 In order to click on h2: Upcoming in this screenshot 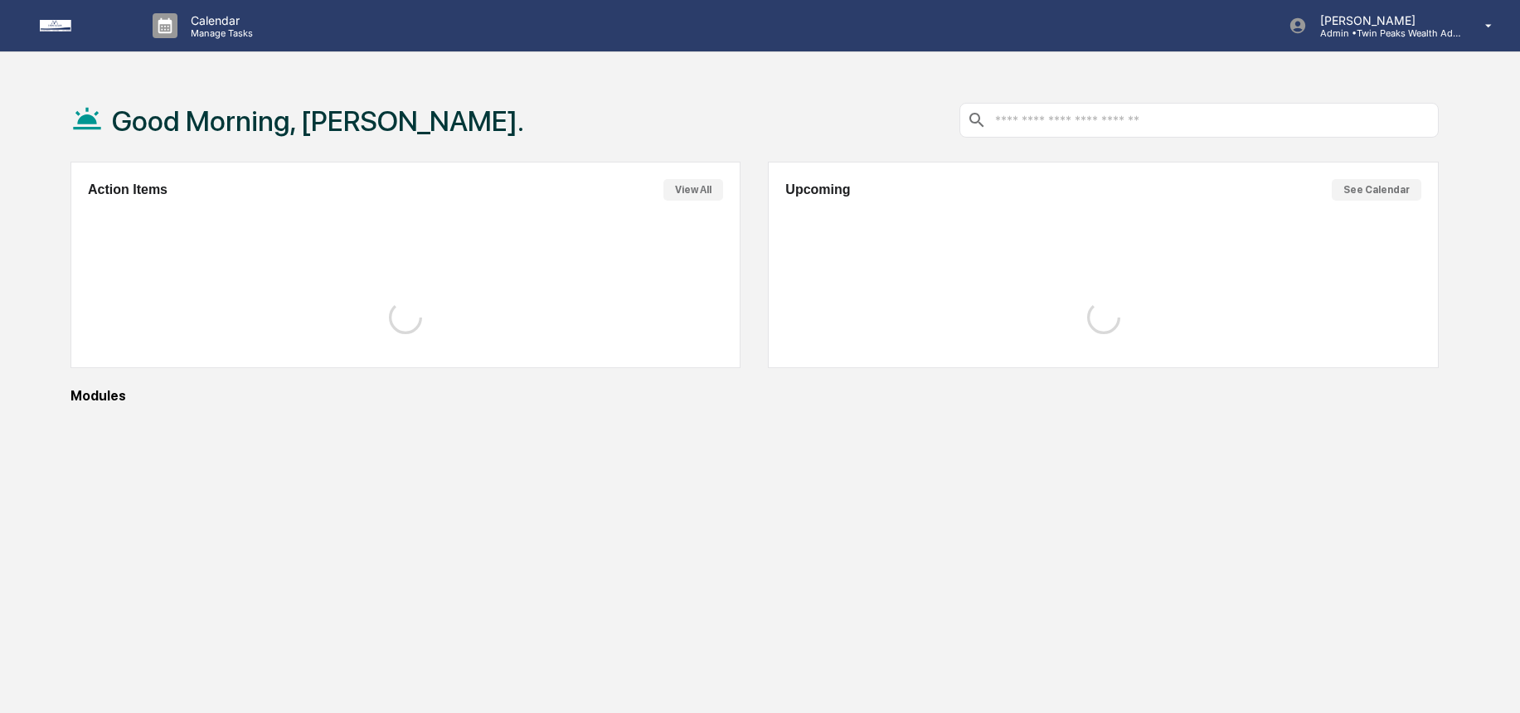, I will do `click(818, 190)`.